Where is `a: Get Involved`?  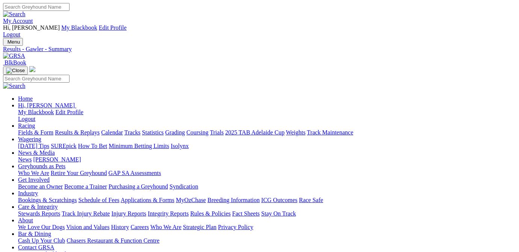
a: Get Involved is located at coordinates (34, 180).